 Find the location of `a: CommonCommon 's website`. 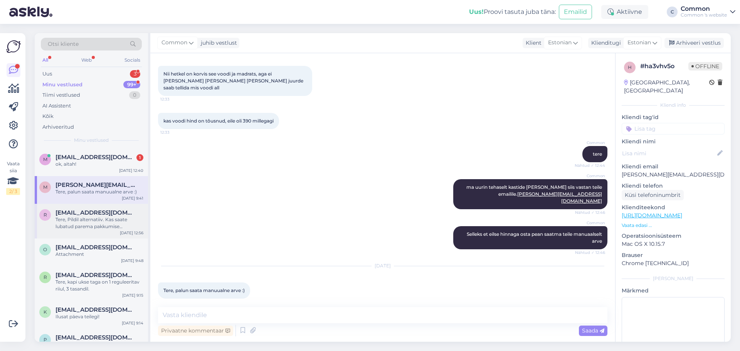

a: CommonCommon 's website is located at coordinates (708, 12).